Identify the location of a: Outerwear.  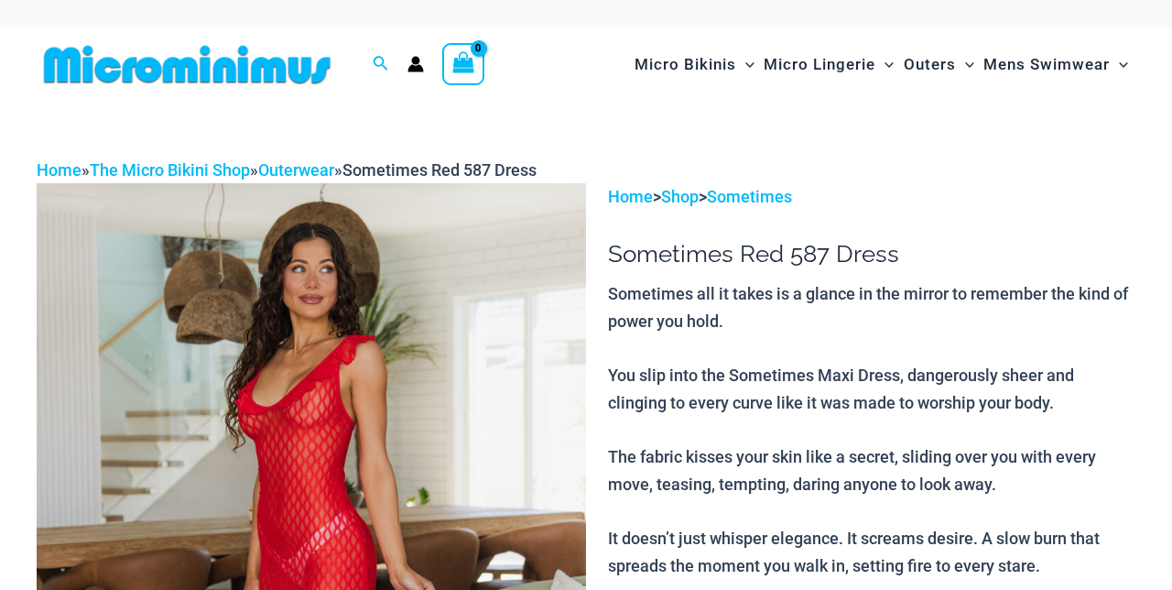
(296, 169).